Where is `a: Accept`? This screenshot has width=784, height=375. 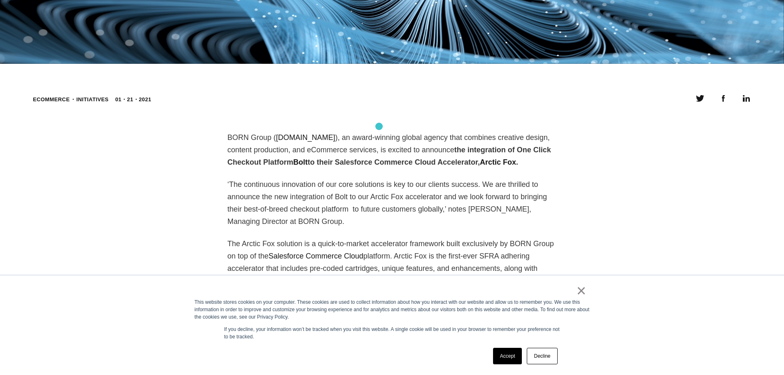 a: Accept is located at coordinates (507, 356).